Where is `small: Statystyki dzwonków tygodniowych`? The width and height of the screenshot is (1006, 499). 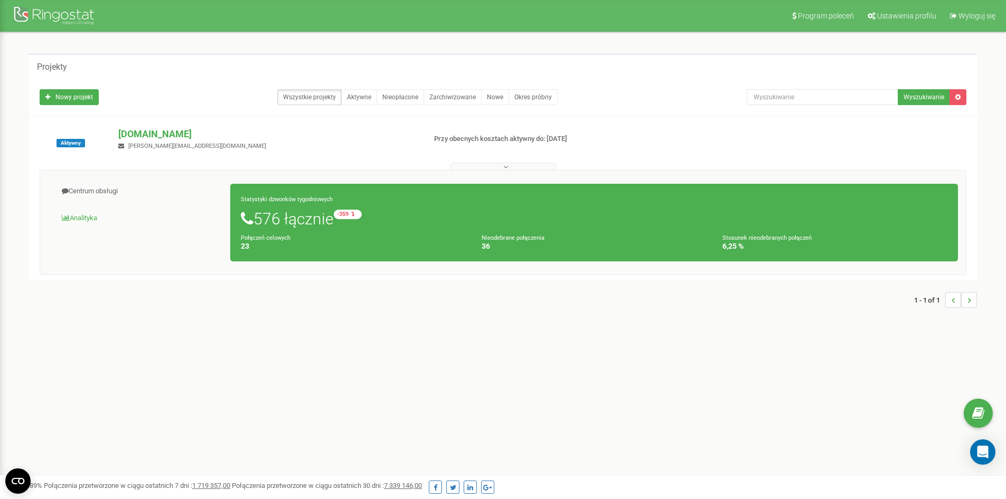 small: Statystyki dzwonków tygodniowych is located at coordinates (287, 199).